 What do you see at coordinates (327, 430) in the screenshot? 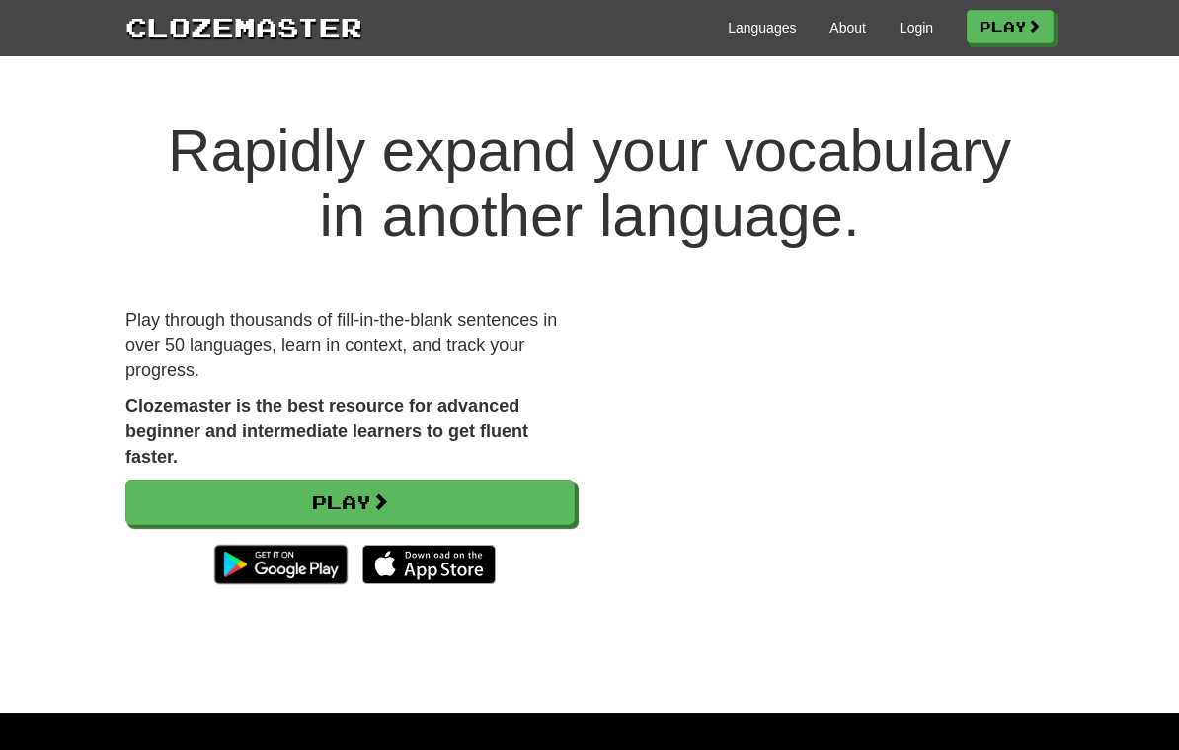
I see `strong: Clozemaster is the best resource for advanced beginner and intermediate learners to get fluent fa...` at bounding box center [327, 430].